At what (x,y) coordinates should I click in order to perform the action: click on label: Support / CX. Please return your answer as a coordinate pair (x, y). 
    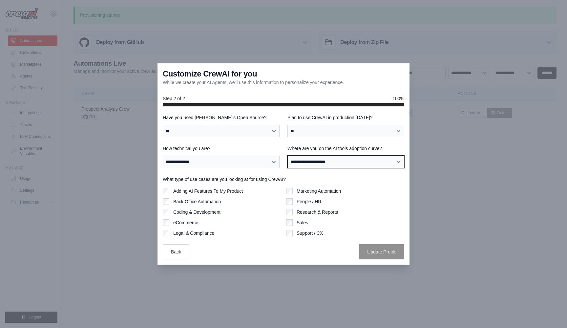
    Looking at the image, I should click on (310, 233).